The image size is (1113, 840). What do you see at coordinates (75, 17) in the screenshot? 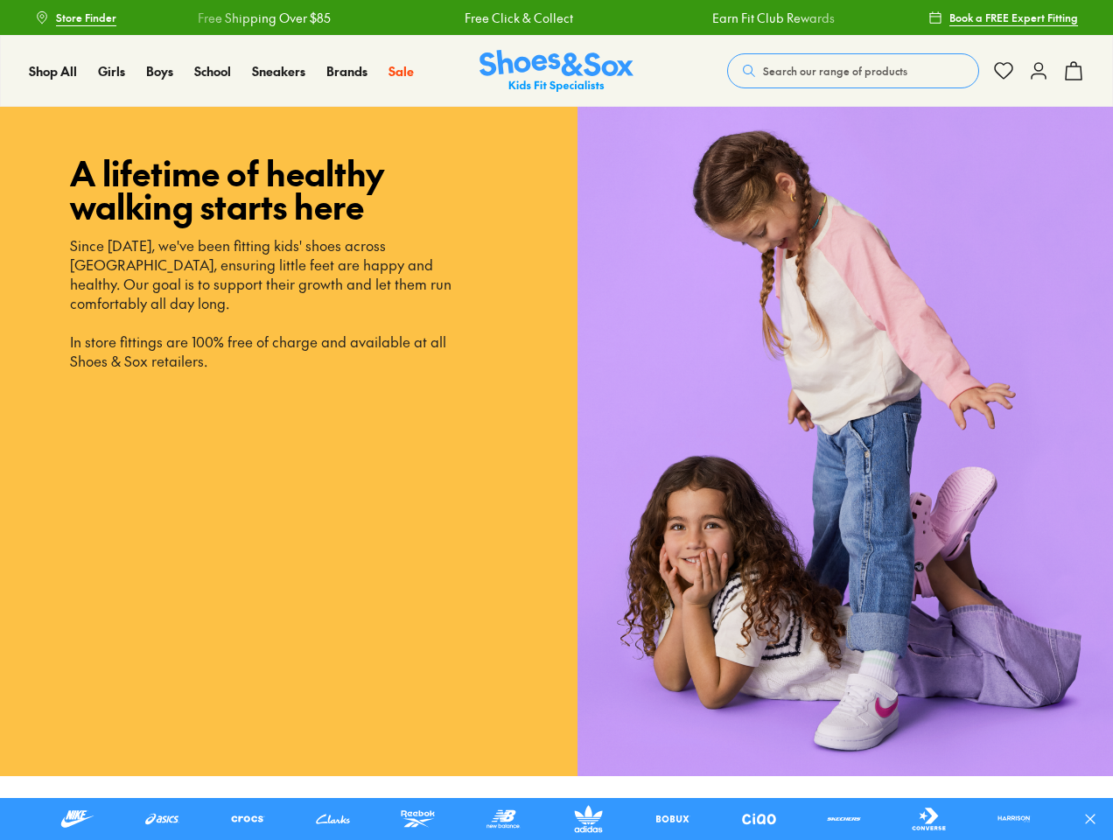
I see `a: Store Finder` at bounding box center [75, 17].